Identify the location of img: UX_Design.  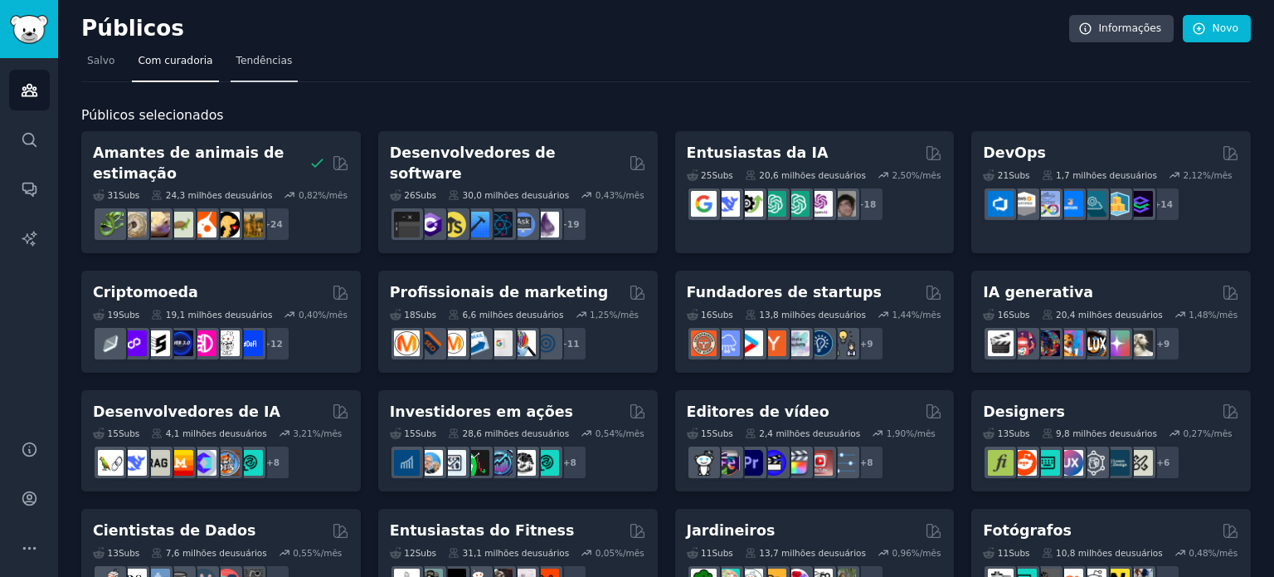
(1140, 462).